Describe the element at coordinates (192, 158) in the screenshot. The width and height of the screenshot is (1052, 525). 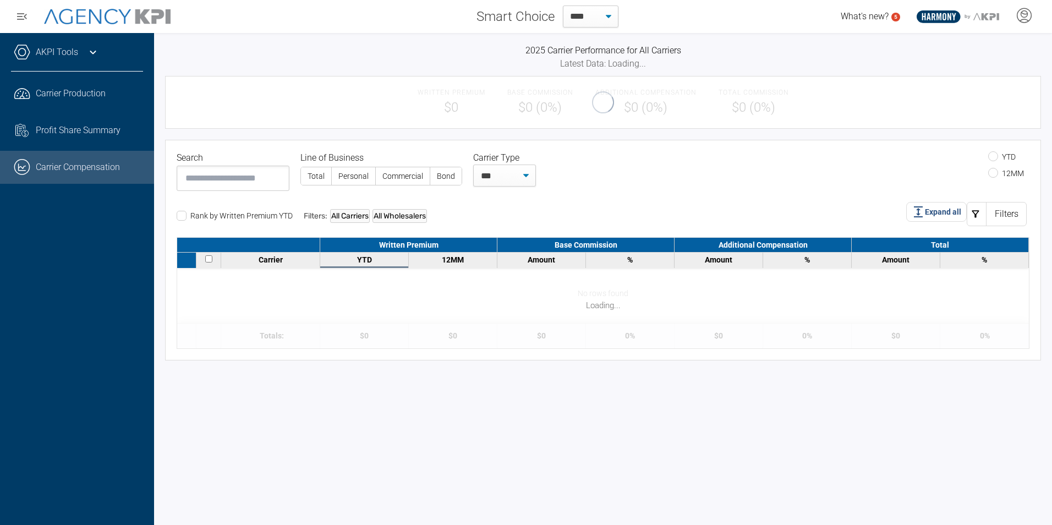
I see `label: Search` at that location.